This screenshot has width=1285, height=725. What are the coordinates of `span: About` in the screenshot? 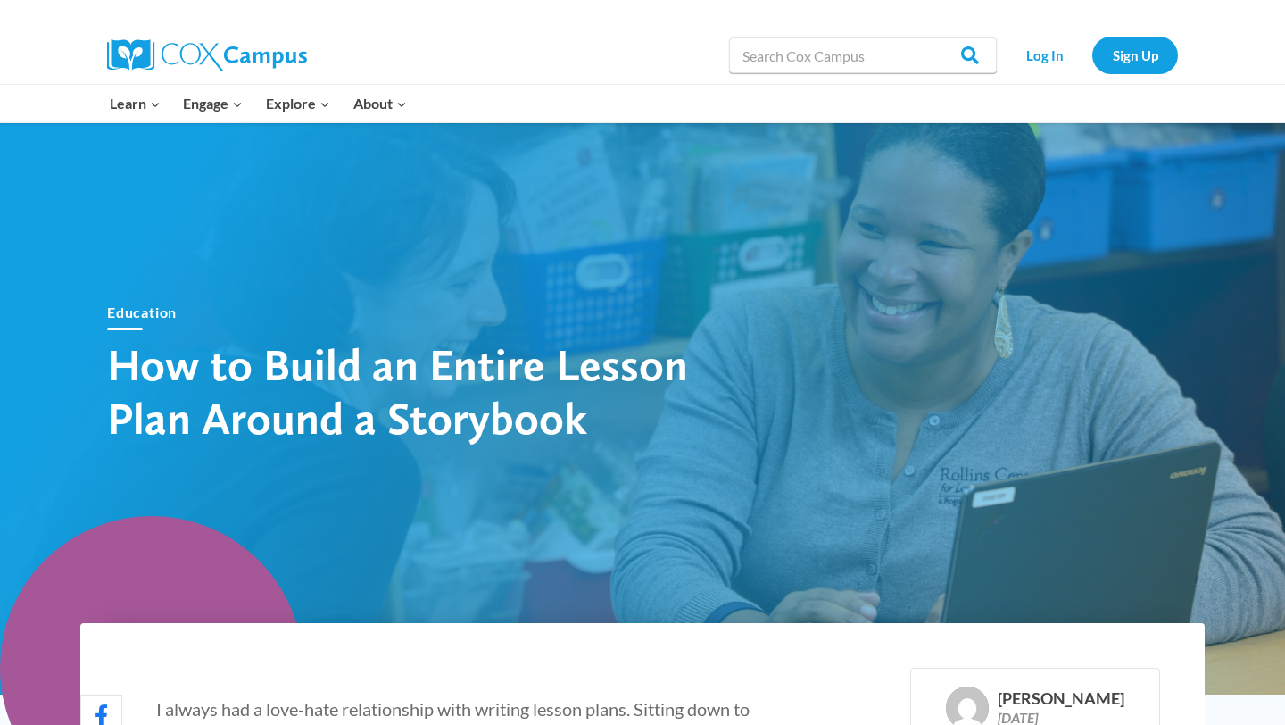 It's located at (380, 104).